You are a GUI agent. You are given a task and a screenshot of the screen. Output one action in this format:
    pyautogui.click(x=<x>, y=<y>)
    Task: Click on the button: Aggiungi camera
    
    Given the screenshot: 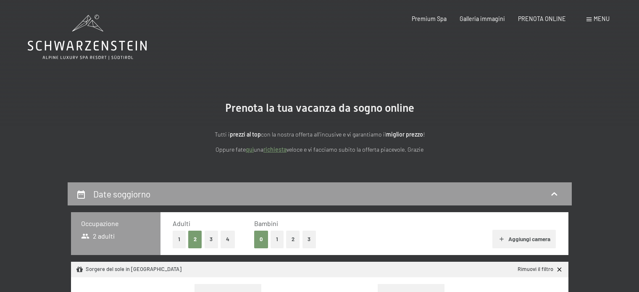 What is the action you would take?
    pyautogui.click(x=524, y=239)
    